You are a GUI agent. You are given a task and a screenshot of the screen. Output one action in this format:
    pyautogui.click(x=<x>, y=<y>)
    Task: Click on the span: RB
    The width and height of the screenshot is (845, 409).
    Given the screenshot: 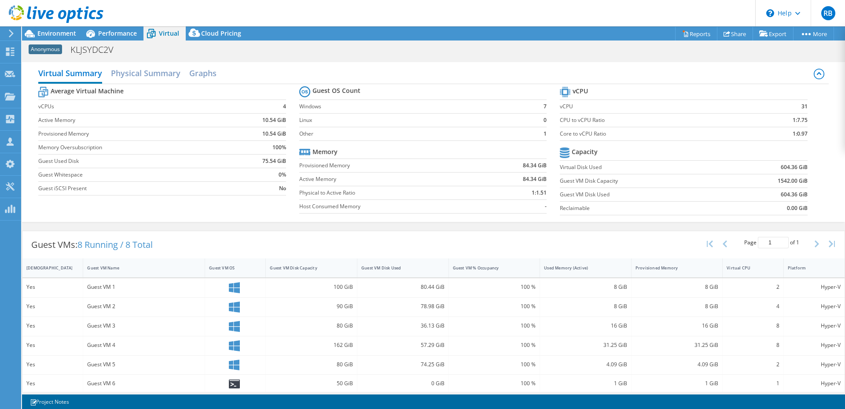 What is the action you would take?
    pyautogui.click(x=828, y=13)
    